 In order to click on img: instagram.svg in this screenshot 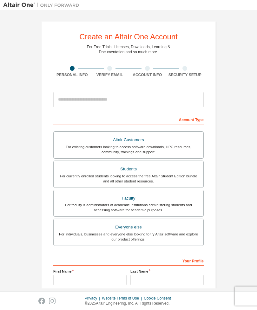, I will do `click(52, 300)`.